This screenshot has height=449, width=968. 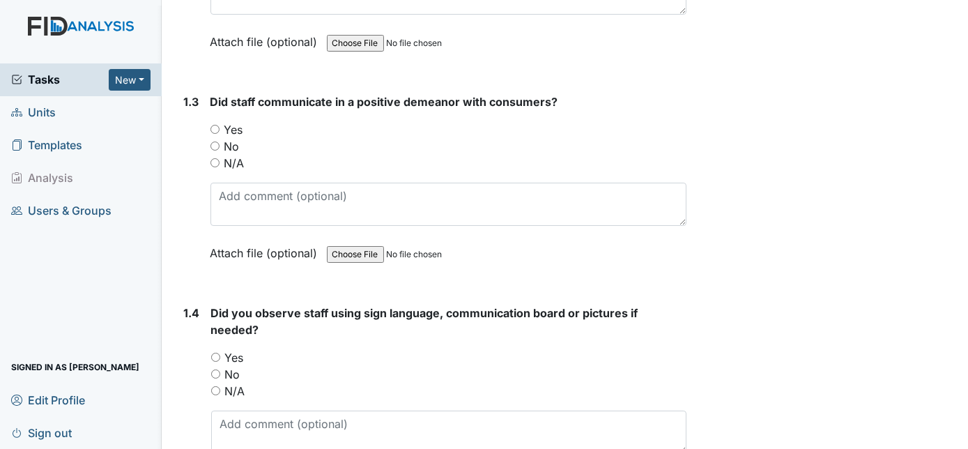 What do you see at coordinates (384, 102) in the screenshot?
I see `span: Did staff communicate in a positive demeanor with consumers?` at bounding box center [384, 102].